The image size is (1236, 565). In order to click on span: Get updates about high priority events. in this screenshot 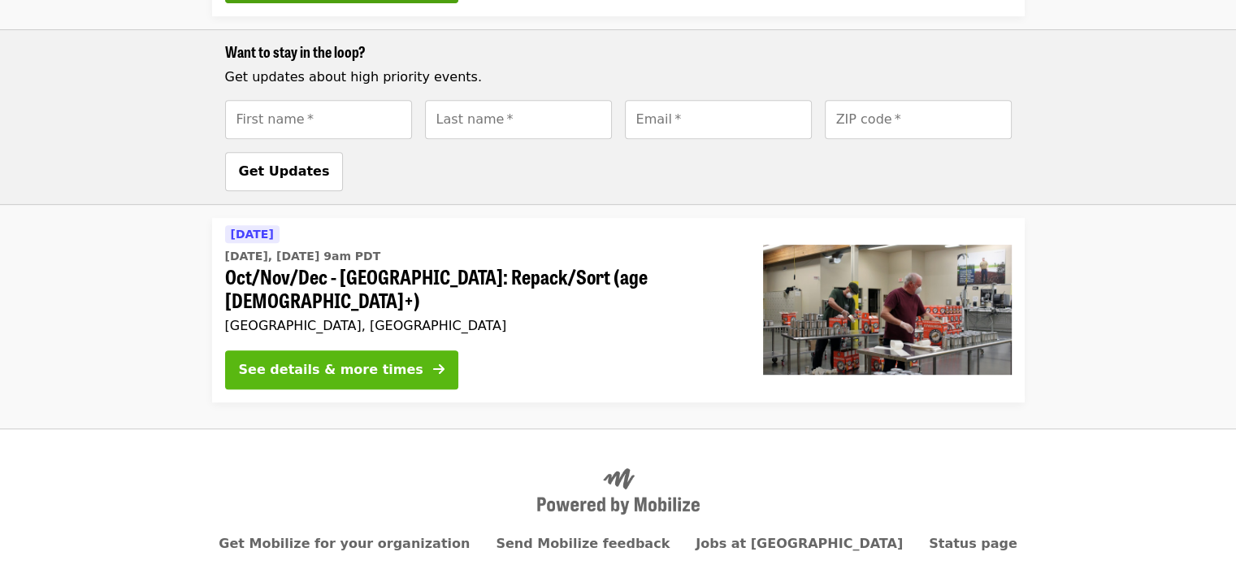, I will do `click(354, 76)`.